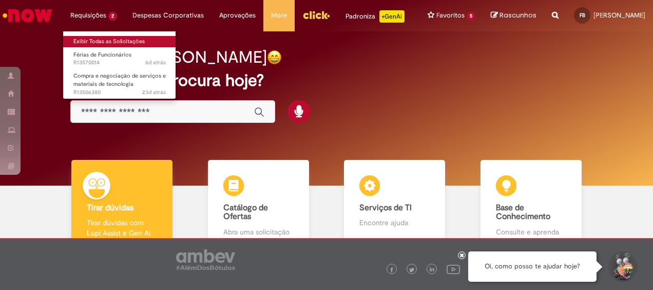 Image resolution: width=653 pixels, height=290 pixels. What do you see at coordinates (531, 232) in the screenshot?
I see `p: Consulte e aprenda` at bounding box center [531, 232].